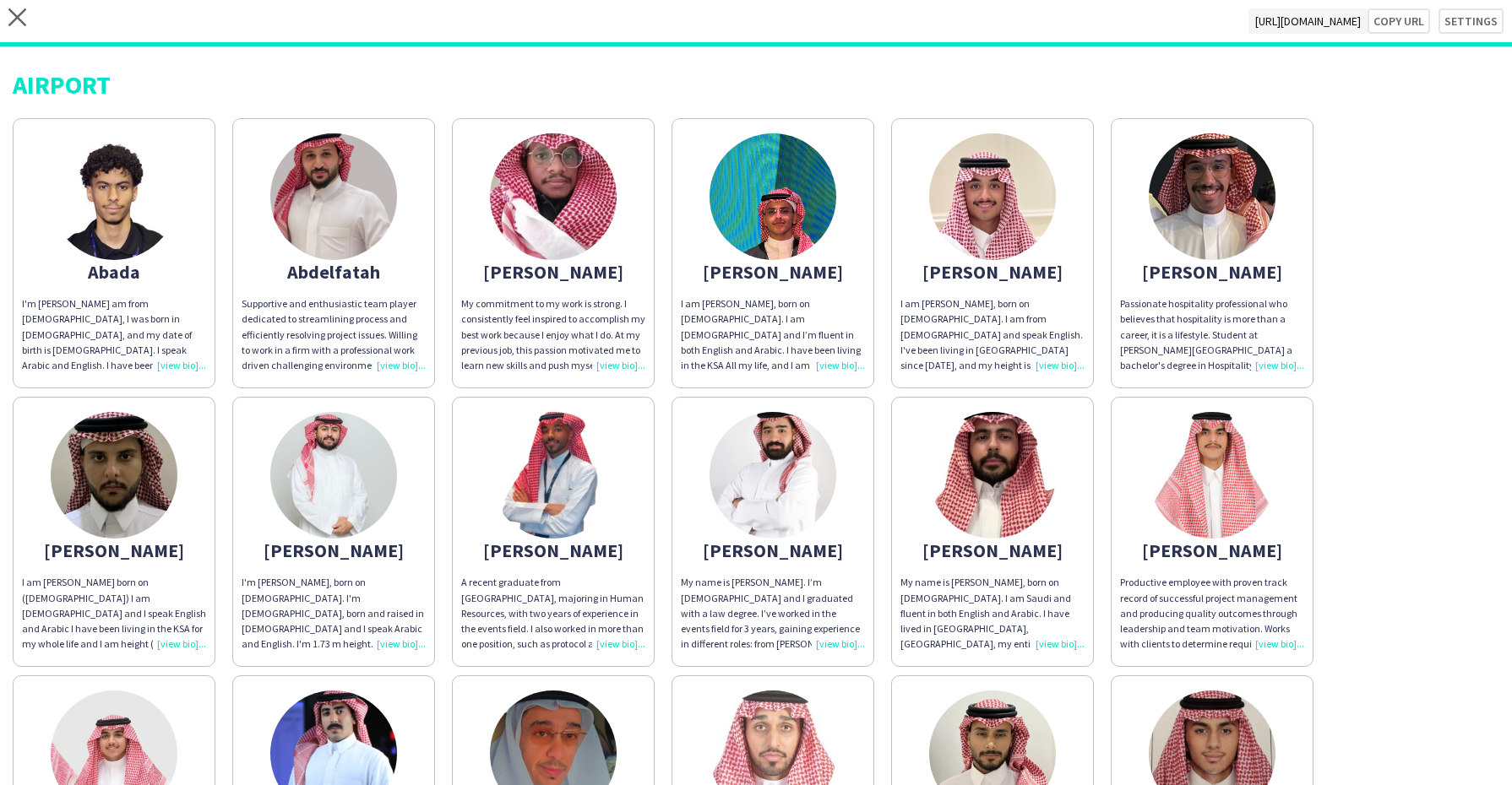 Image resolution: width=1512 pixels, height=785 pixels. Describe the element at coordinates (1213, 613) in the screenshot. I see `div: Productive employee with proven track record of successful project management and producing quali...` at that location.